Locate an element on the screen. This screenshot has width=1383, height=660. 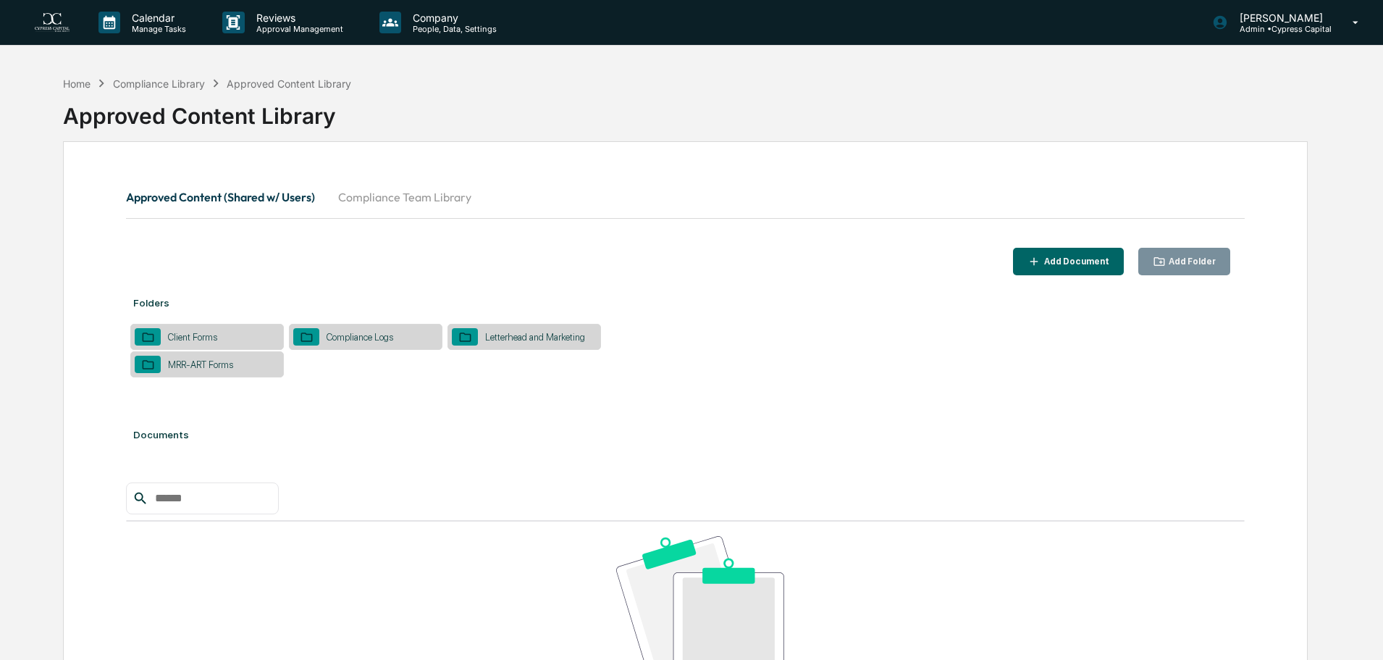
div: Add Folder is located at coordinates (1190, 261).